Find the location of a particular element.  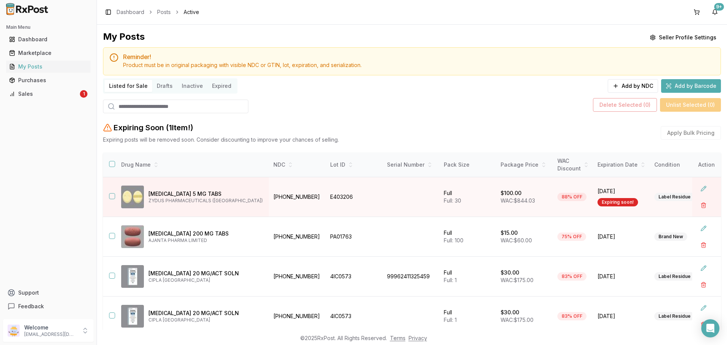

img: User avatar is located at coordinates (14, 330).